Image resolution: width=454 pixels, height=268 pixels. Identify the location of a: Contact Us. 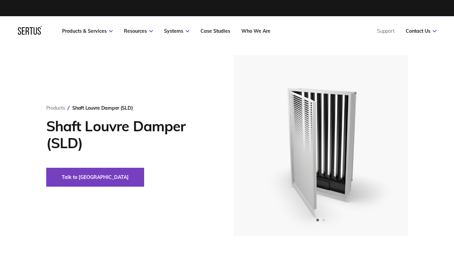
(421, 31).